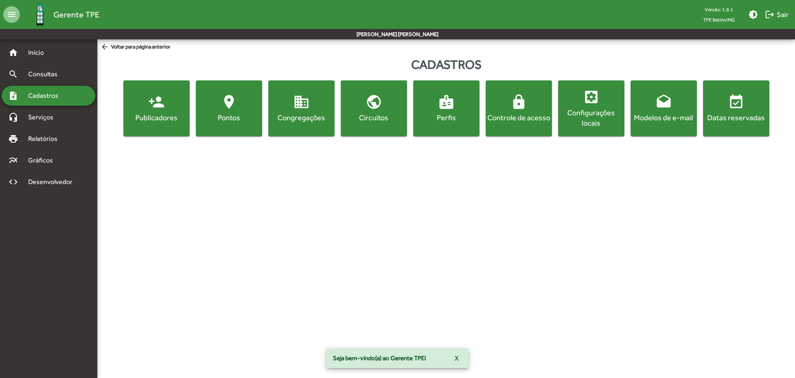 The image size is (795, 378). Describe the element at coordinates (753, 14) in the screenshot. I see `mat-icon: brightness_medium` at that location.